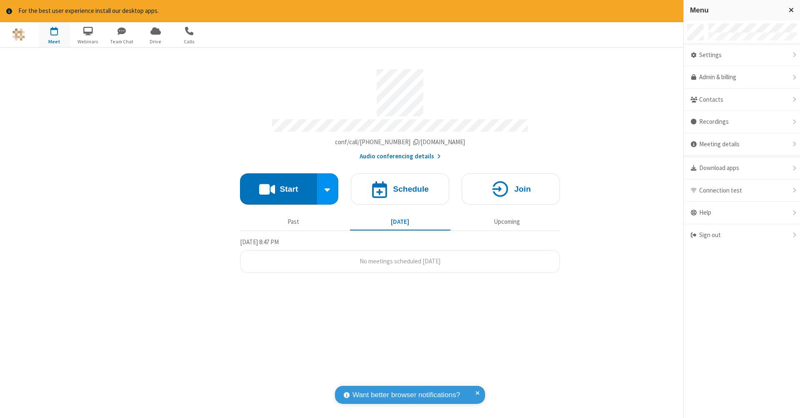  What do you see at coordinates (736, 10) in the screenshot?
I see `h3: Menu` at bounding box center [736, 10].